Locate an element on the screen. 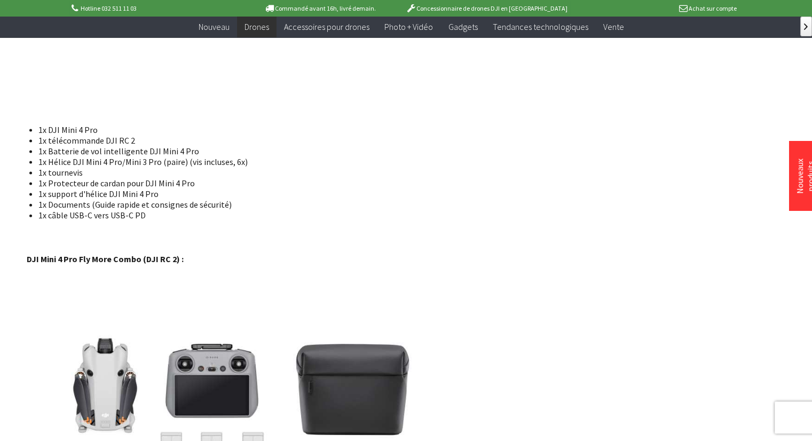 This screenshot has width=812, height=441. font: Drones is located at coordinates (257, 27).